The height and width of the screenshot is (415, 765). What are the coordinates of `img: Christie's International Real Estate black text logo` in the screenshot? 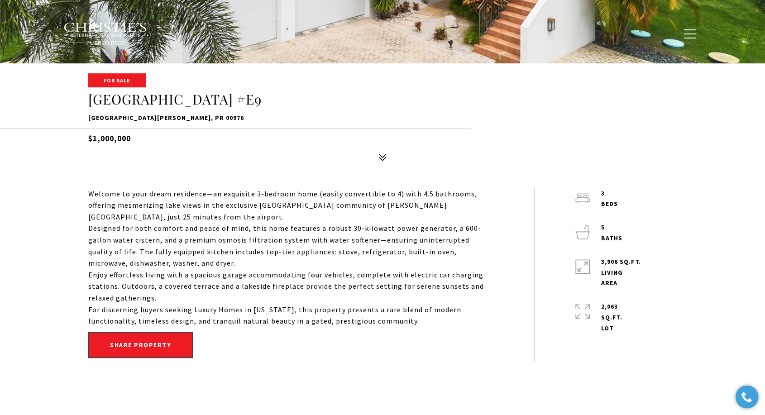 It's located at (105, 34).